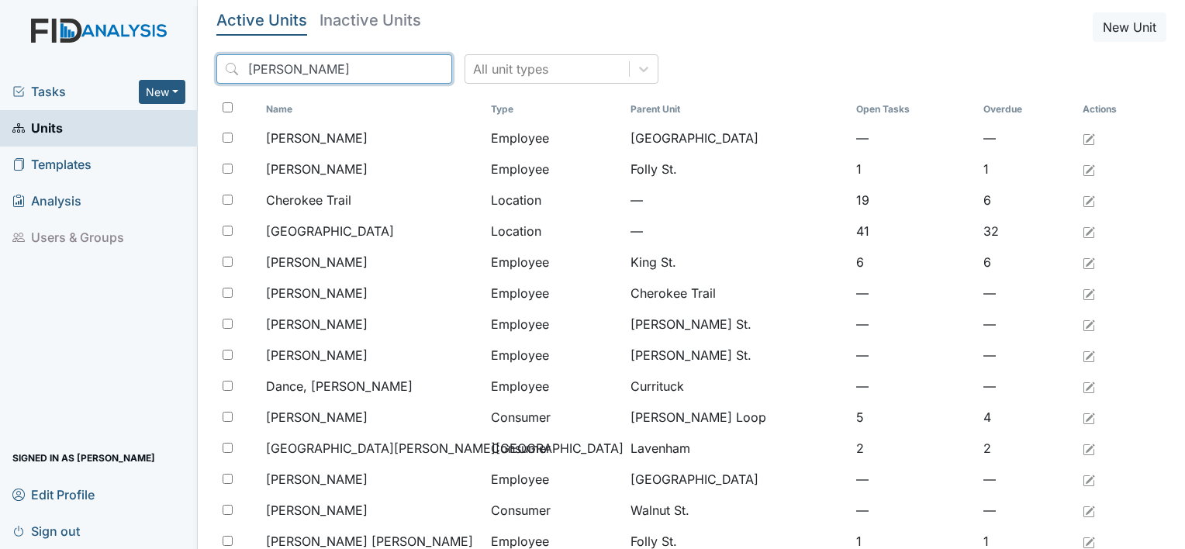 The width and height of the screenshot is (1185, 549). I want to click on td: Folly St., so click(737, 169).